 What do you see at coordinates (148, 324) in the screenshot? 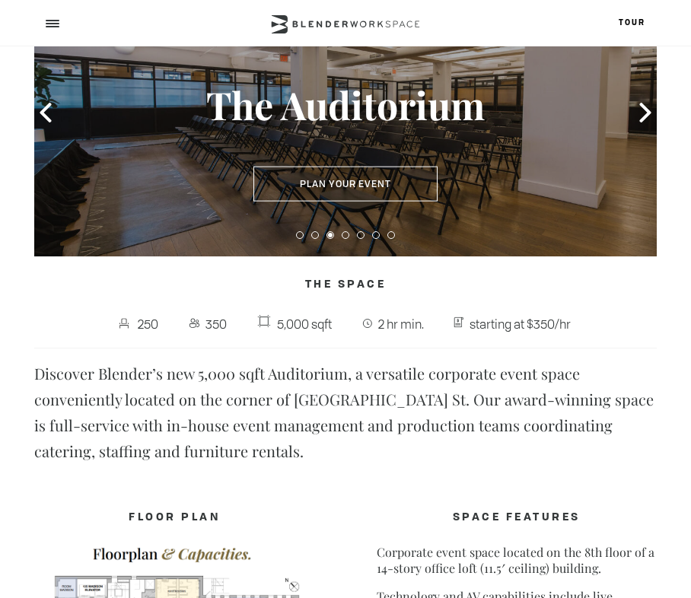
I see `span: 250` at bounding box center [148, 324].